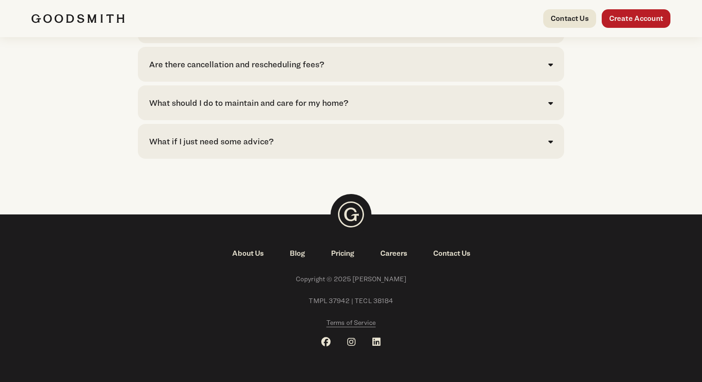 The width and height of the screenshot is (702, 382). What do you see at coordinates (297, 253) in the screenshot?
I see `a: Blog` at bounding box center [297, 253].